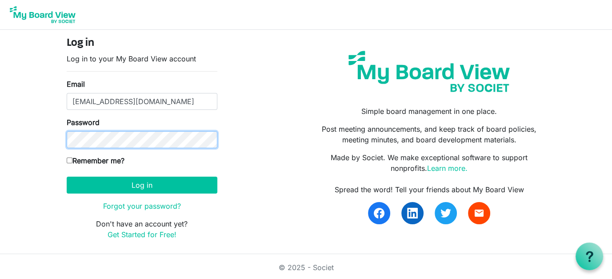  I want to click on label: Password, so click(83, 122).